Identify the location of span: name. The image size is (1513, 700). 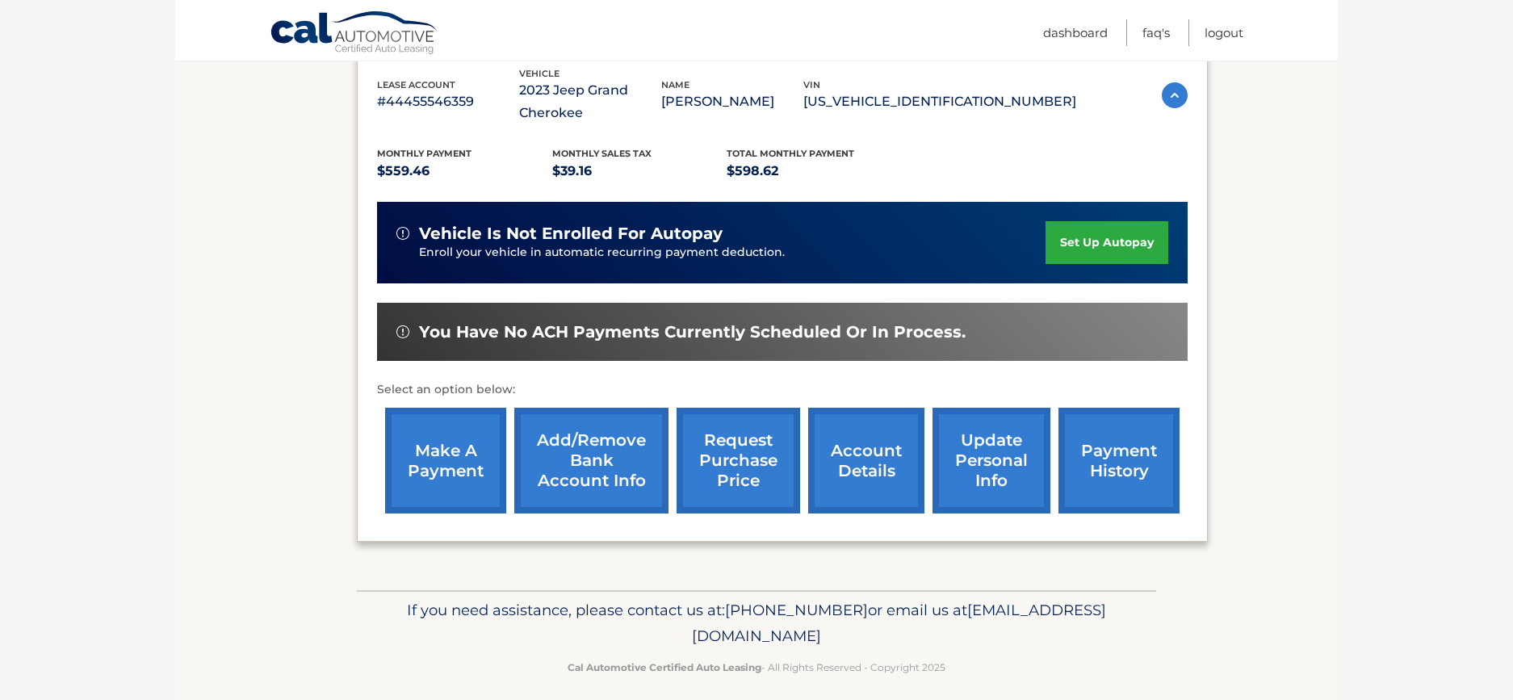
(675, 85).